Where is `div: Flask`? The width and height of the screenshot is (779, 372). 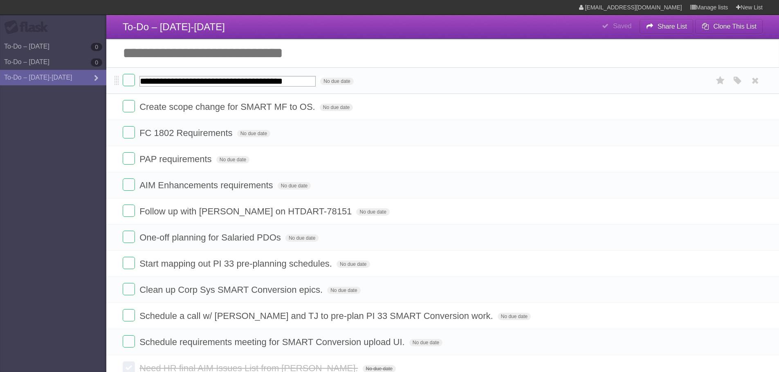 div: Flask is located at coordinates (29, 27).